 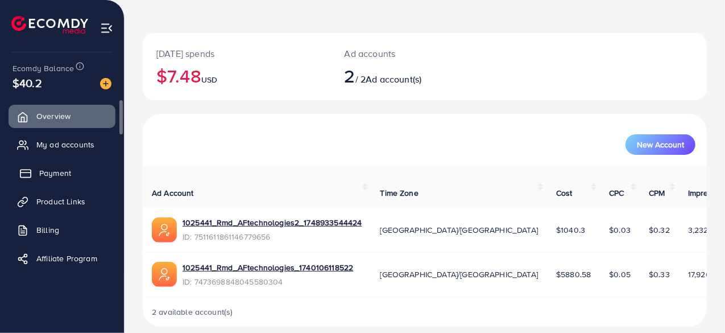 What do you see at coordinates (564, 193) in the screenshot?
I see `span: Cost` at bounding box center [564, 193].